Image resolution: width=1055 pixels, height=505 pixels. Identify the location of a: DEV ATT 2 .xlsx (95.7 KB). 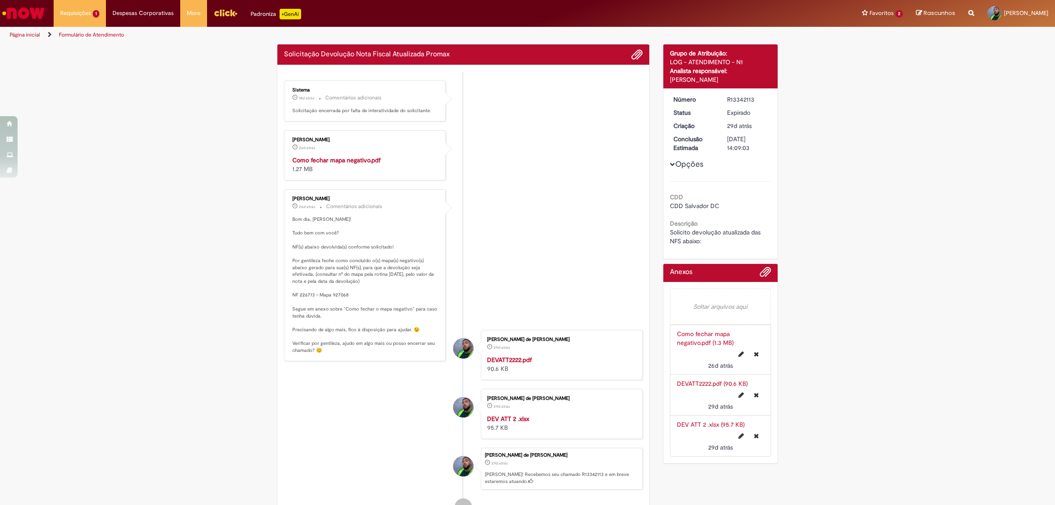
(711, 424).